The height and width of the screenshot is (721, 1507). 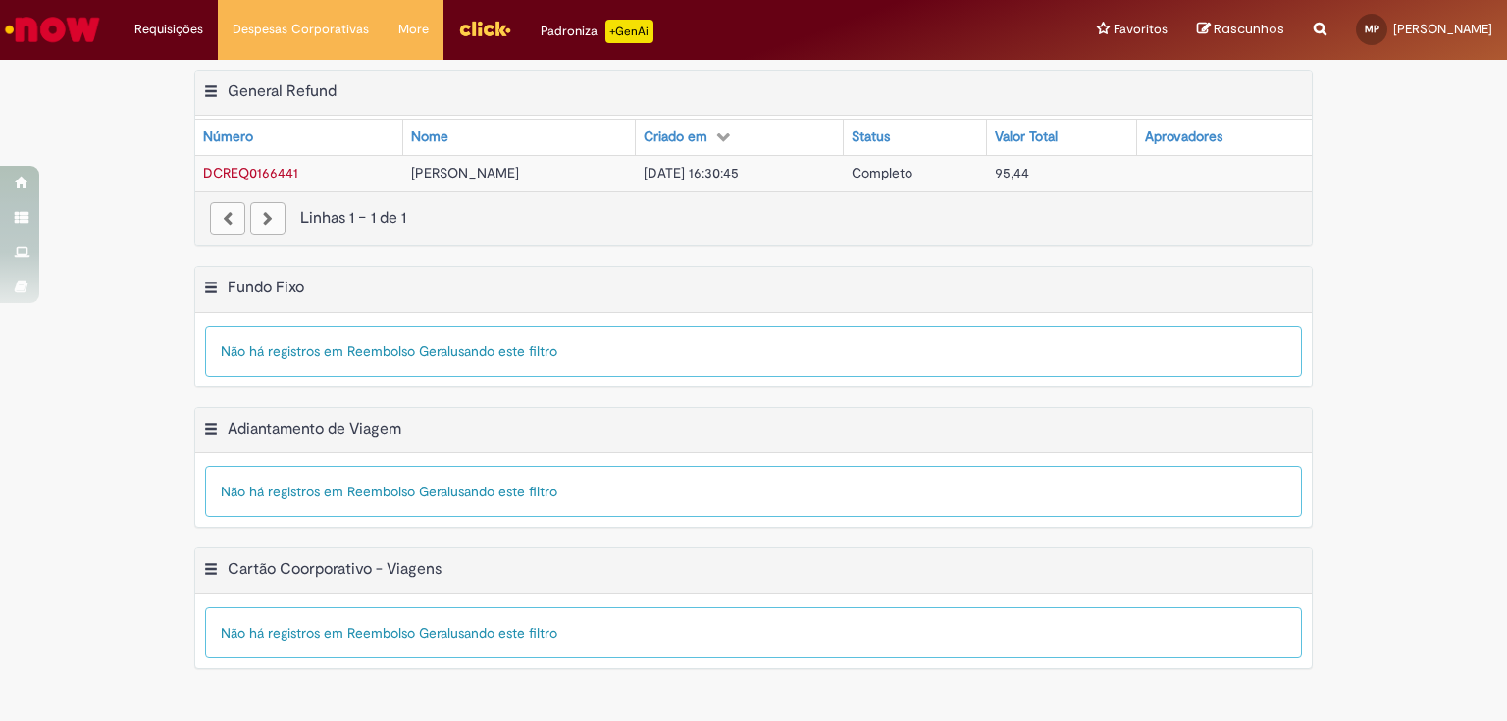 I want to click on a: Rascunhos, so click(x=1240, y=29).